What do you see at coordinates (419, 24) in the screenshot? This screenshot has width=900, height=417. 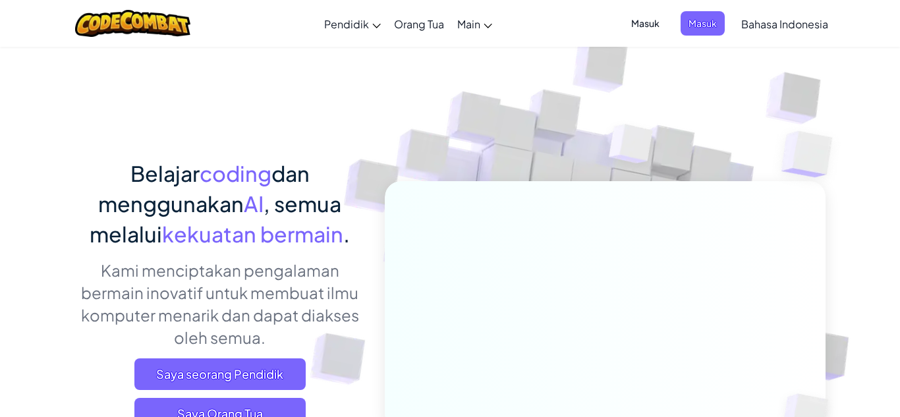 I see `a: Orang Tua` at bounding box center [419, 24].